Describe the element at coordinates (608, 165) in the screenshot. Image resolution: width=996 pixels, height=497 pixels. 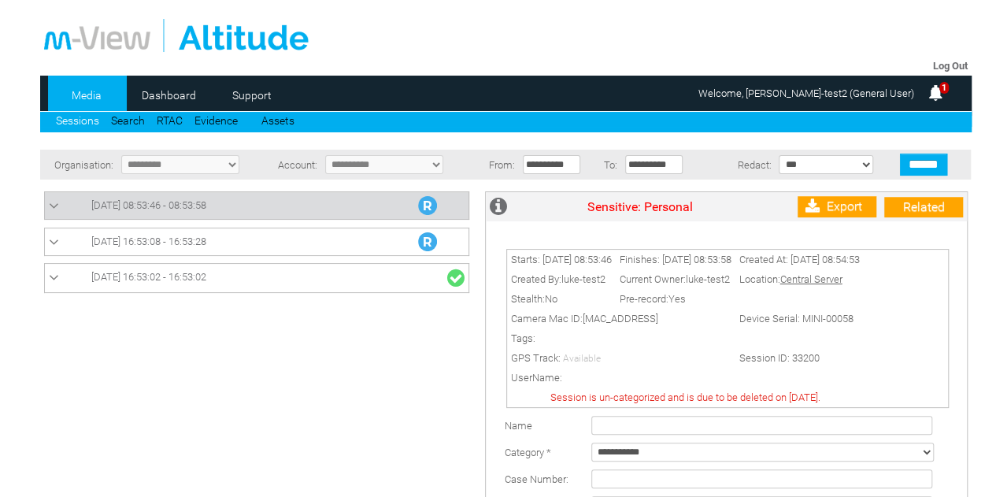
I see `td: To:` at that location.